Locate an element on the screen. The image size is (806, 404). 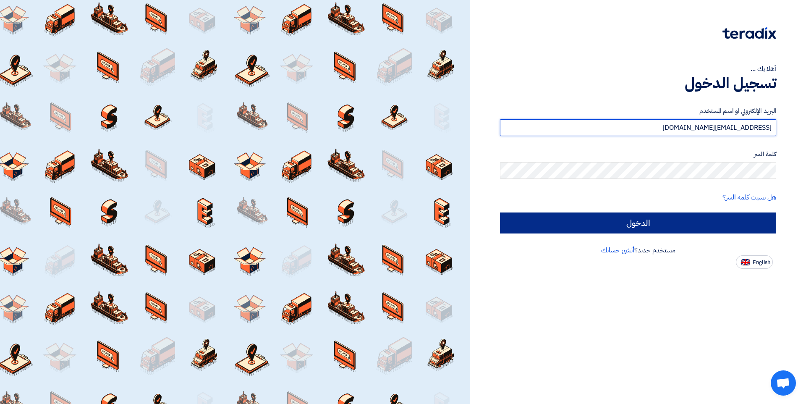
button: English is located at coordinates (754, 262).